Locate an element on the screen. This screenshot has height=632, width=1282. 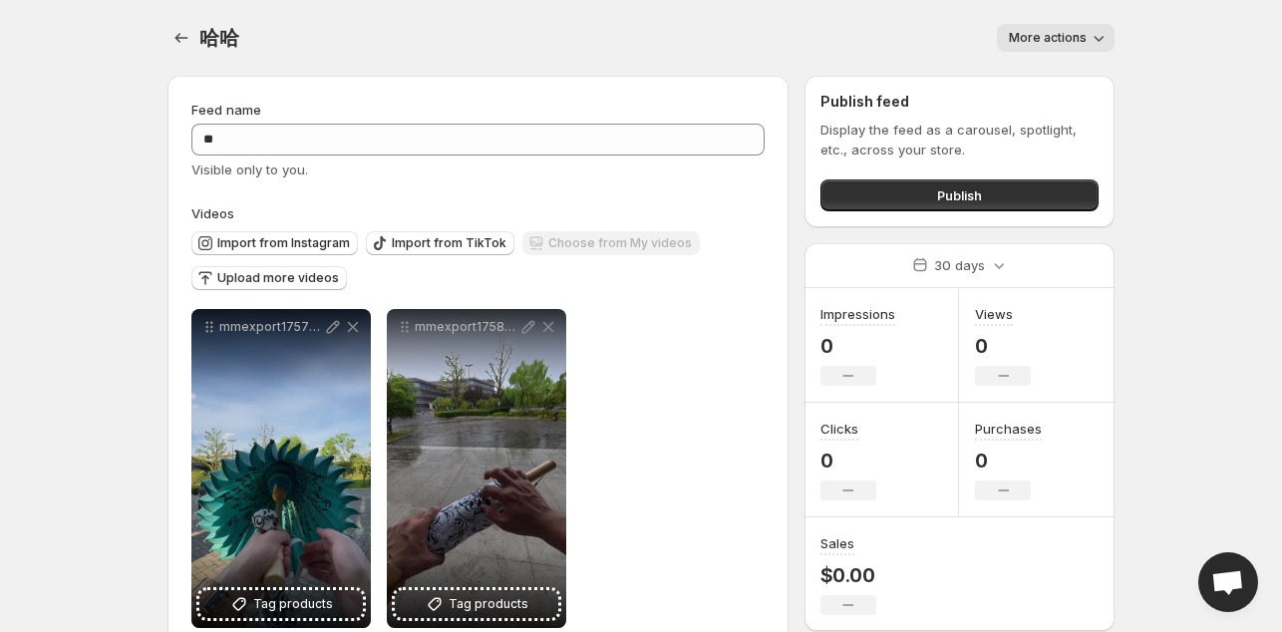
span: Publish is located at coordinates (959, 195).